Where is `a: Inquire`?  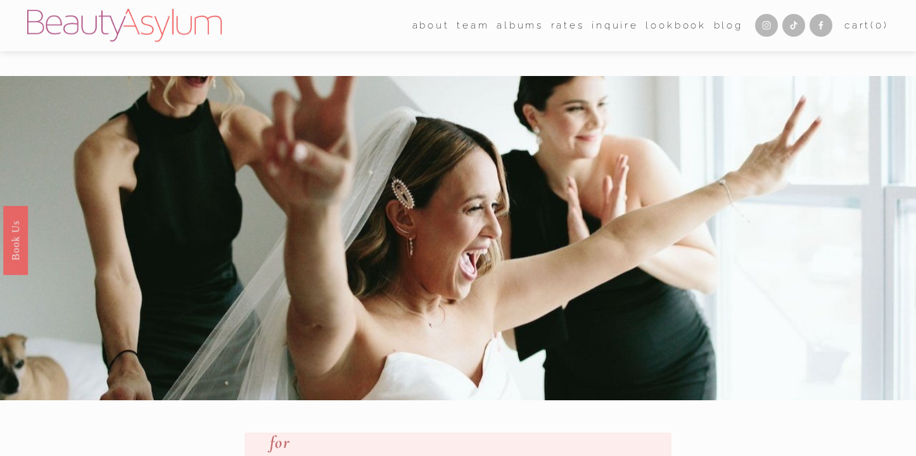 a: Inquire is located at coordinates (615, 25).